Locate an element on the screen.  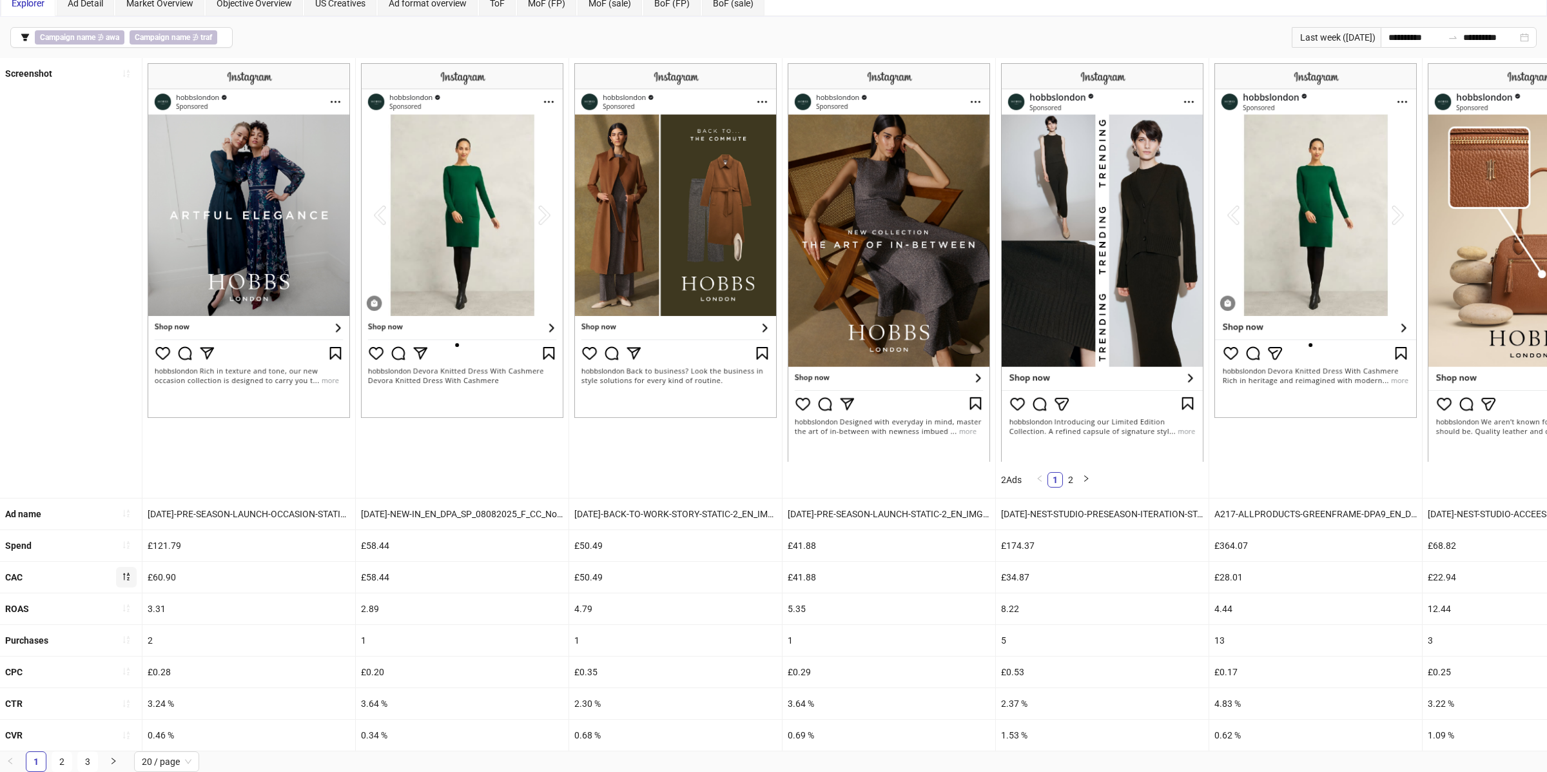
div: 4.83 % is located at coordinates (1316, 703).